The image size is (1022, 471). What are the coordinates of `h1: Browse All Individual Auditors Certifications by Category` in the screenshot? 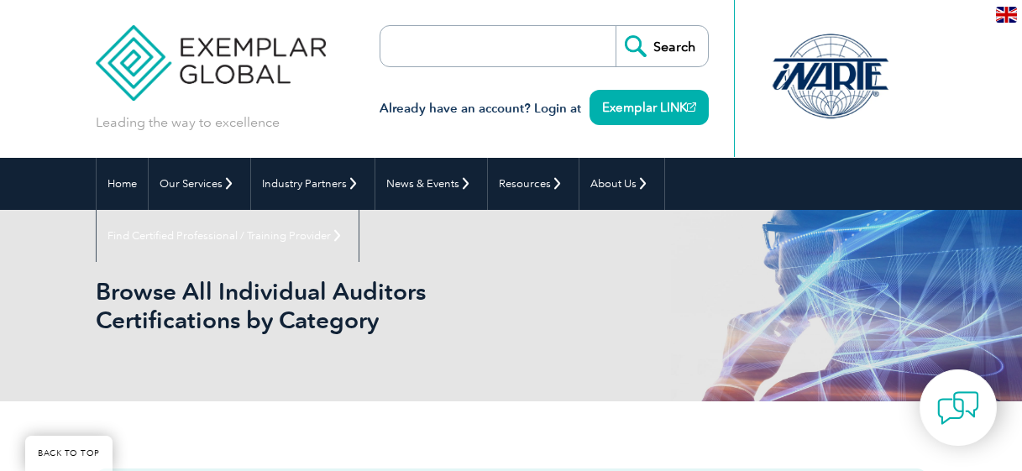 It's located at (324, 306).